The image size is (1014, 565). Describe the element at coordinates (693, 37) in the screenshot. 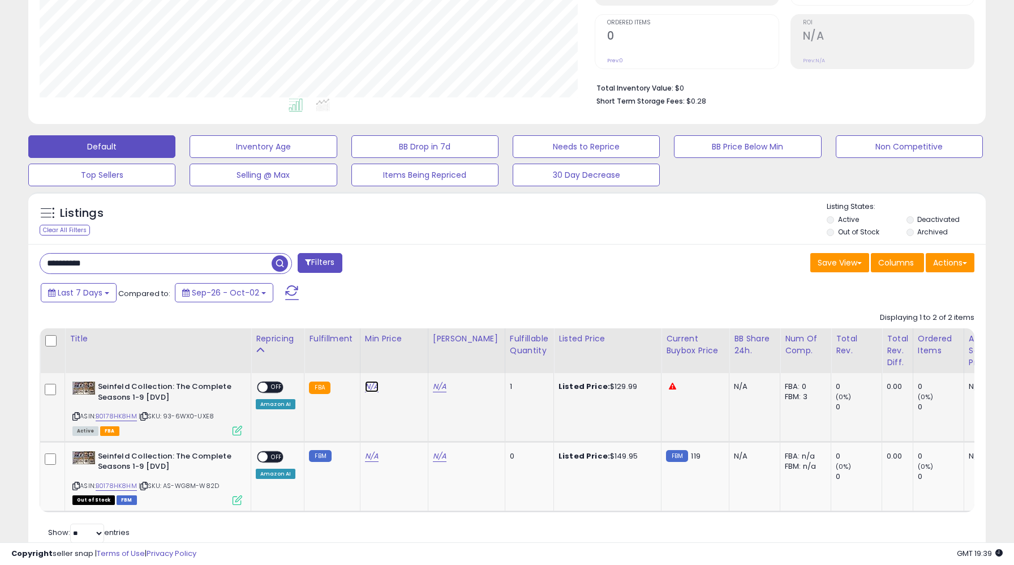

I see `h2: 0` at that location.